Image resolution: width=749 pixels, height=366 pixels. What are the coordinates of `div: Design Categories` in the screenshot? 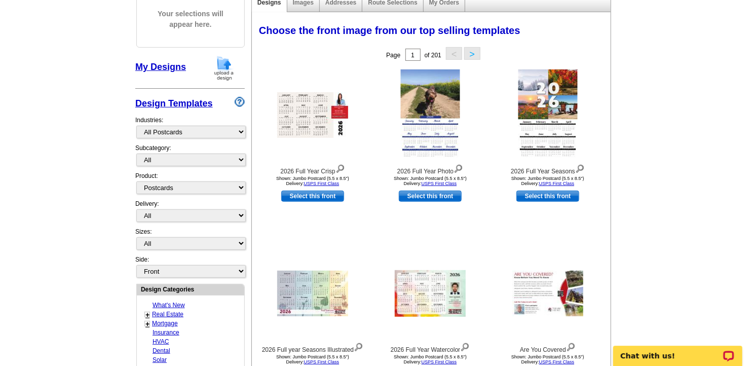 It's located at (191, 289).